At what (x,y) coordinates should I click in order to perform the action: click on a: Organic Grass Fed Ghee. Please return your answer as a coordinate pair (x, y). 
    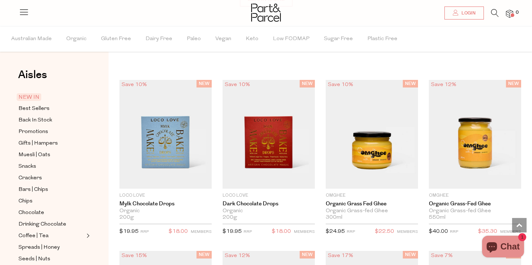
    Looking at the image, I should click on (372, 204).